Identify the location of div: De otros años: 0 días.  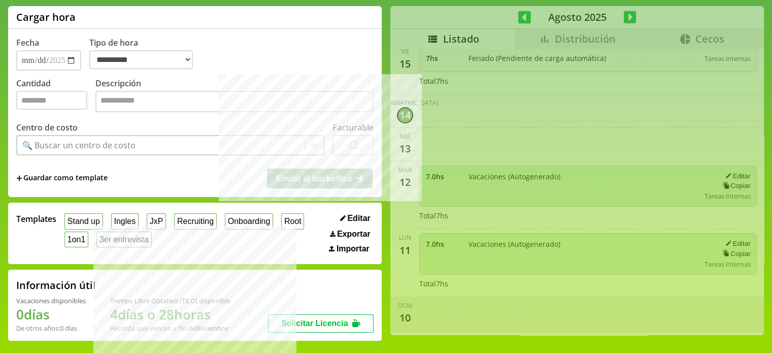
(51, 328).